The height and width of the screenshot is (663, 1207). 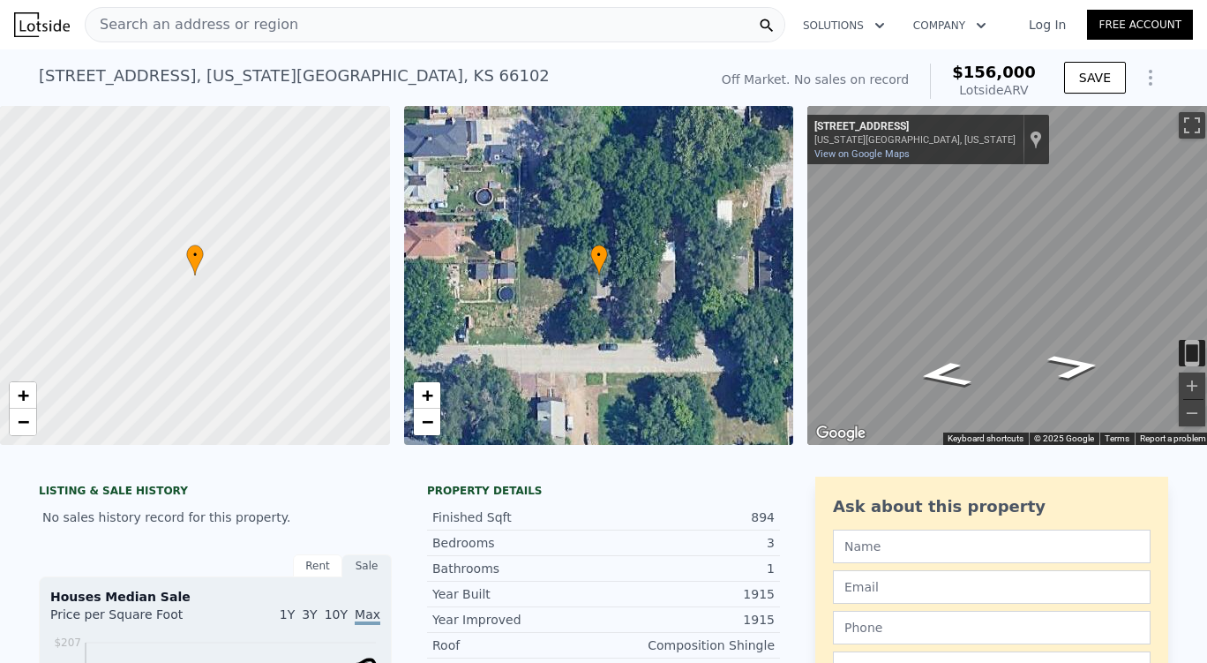 I want to click on button: Toggle motion tracking, so click(x=1192, y=353).